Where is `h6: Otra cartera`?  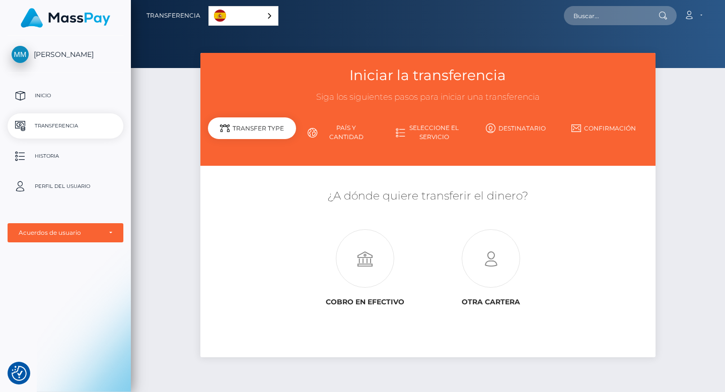 h6: Otra cartera is located at coordinates (491, 302).